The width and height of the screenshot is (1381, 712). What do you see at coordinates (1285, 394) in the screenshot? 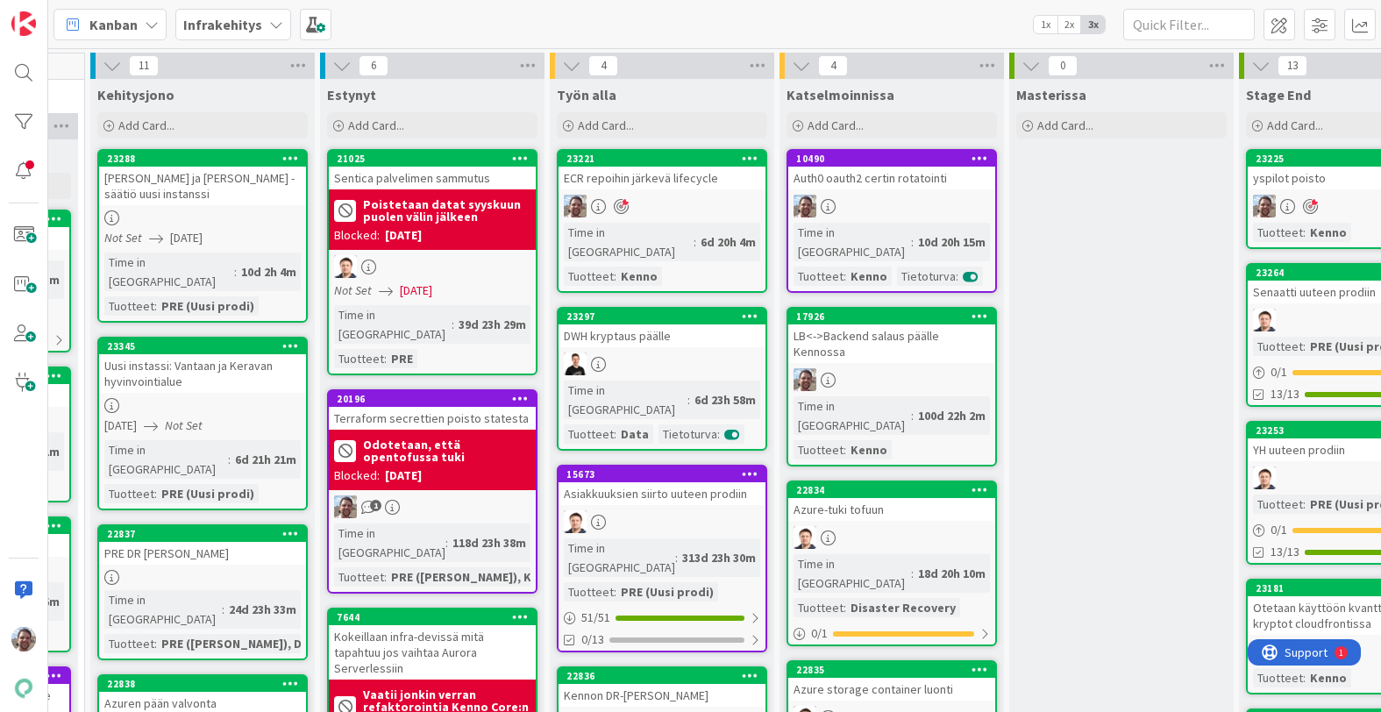
I see `span: 13/13` at bounding box center [1285, 394].